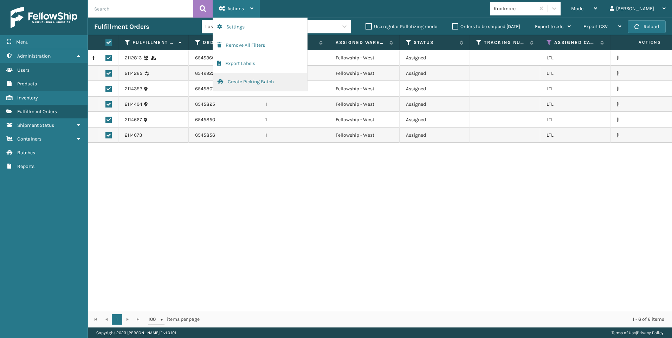 The image size is (672, 338). Describe the element at coordinates (26, 153) in the screenshot. I see `span: Batches` at that location.